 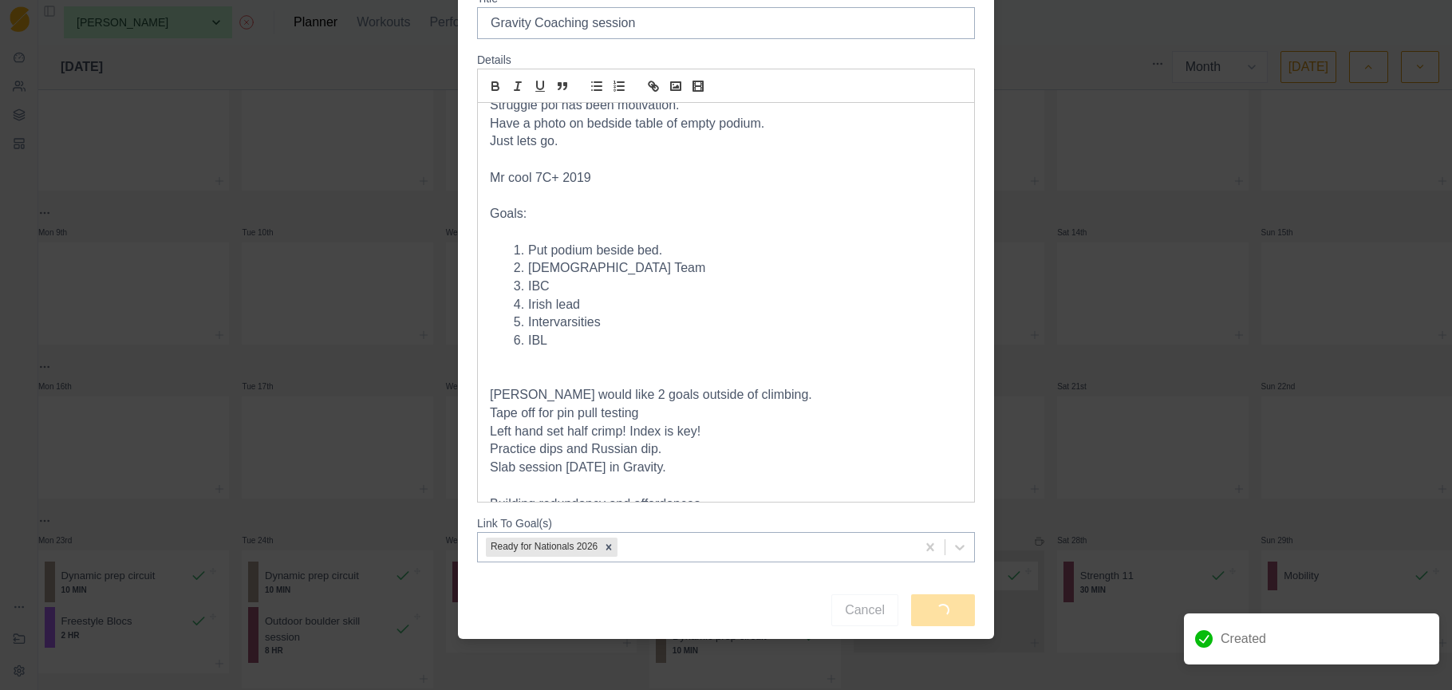 I want to click on button: italic, so click(x=518, y=86).